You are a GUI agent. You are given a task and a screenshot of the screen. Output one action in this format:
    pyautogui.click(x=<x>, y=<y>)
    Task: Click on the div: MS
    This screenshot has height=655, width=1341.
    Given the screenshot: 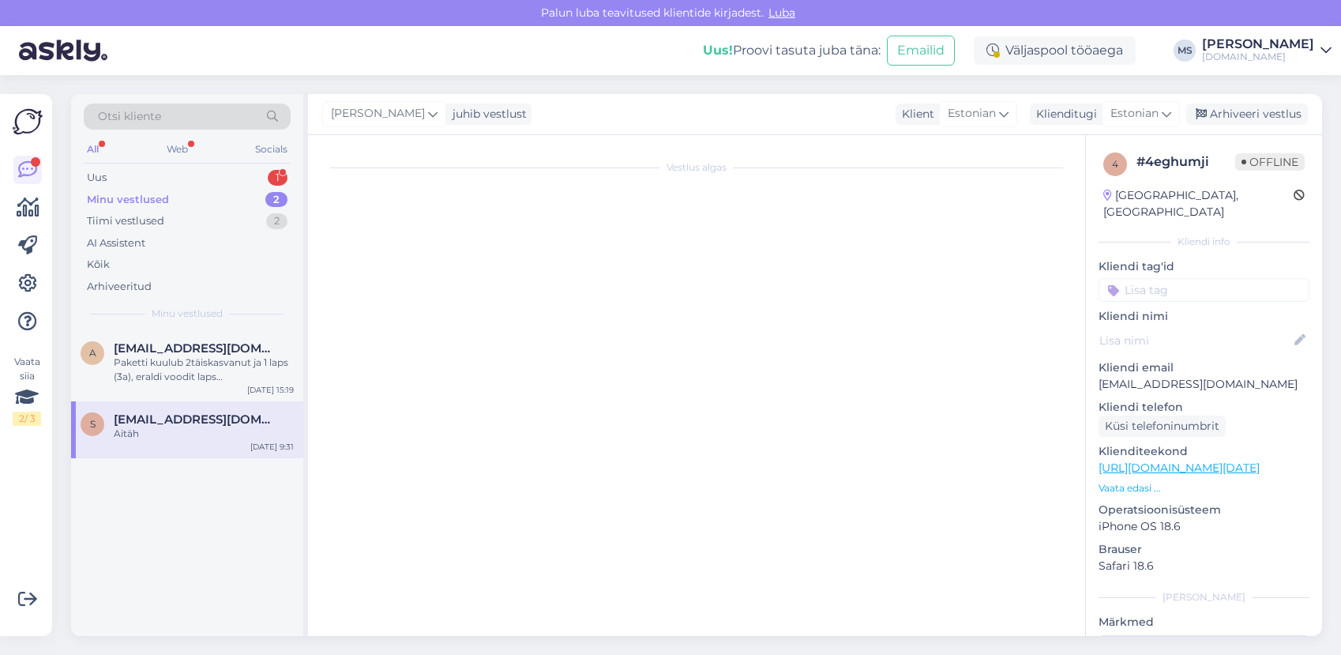 What is the action you would take?
    pyautogui.click(x=1184, y=51)
    